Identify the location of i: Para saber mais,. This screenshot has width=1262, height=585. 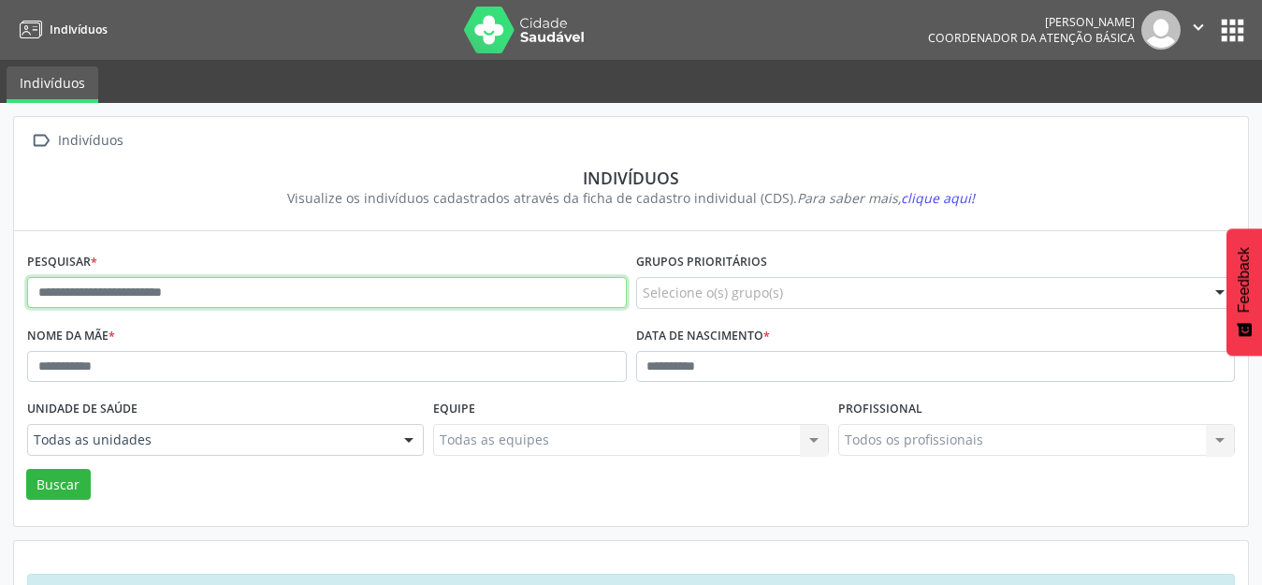
(886, 197).